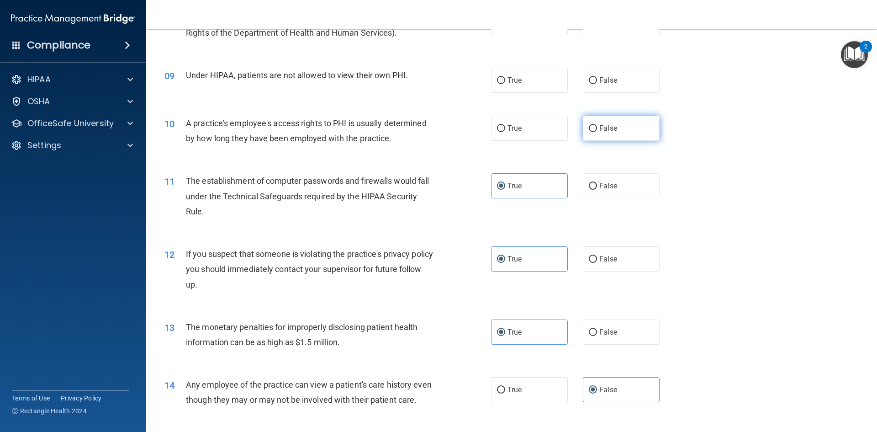  I want to click on a: Settings, so click(72, 145).